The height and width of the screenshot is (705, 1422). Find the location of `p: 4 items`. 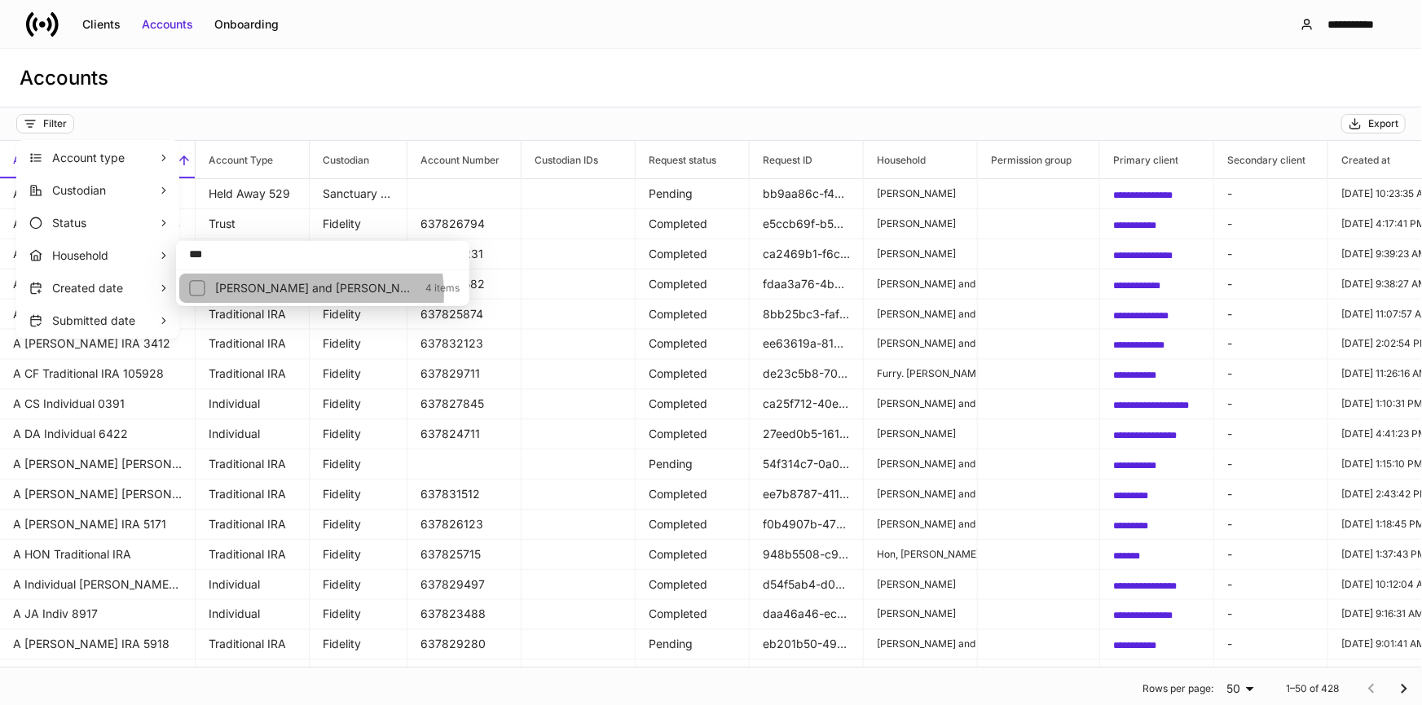

p: 4 items is located at coordinates (437, 288).